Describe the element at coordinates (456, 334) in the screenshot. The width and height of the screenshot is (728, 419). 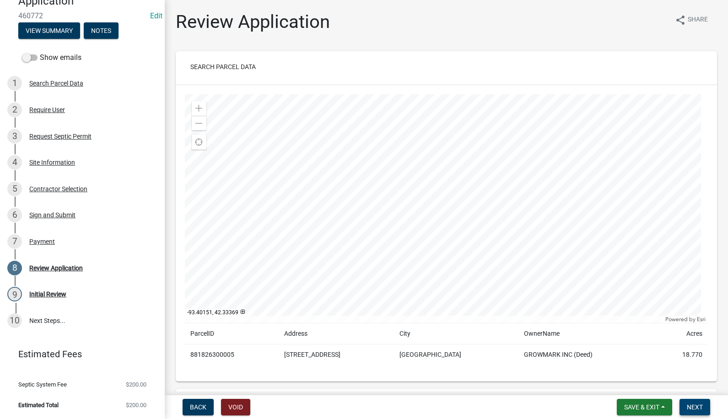
I see `td: City` at that location.